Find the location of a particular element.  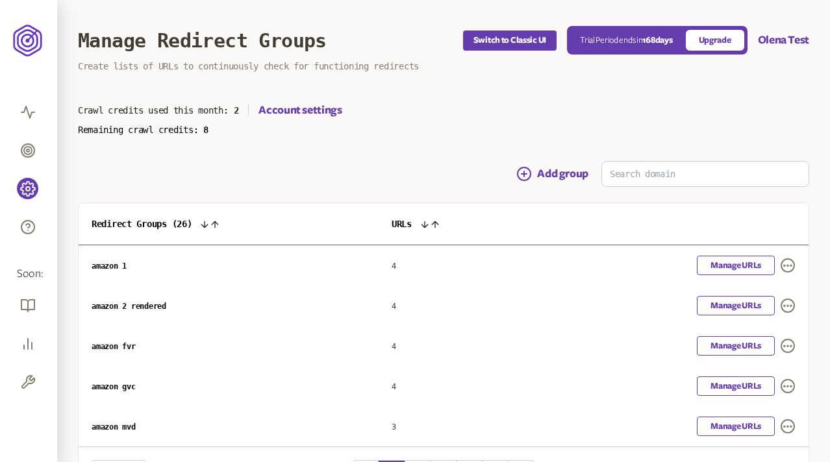

span: amazon gvc is located at coordinates (114, 387).